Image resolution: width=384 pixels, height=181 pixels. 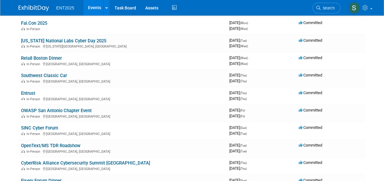 I want to click on img: ExhibitDay, so click(x=34, y=8).